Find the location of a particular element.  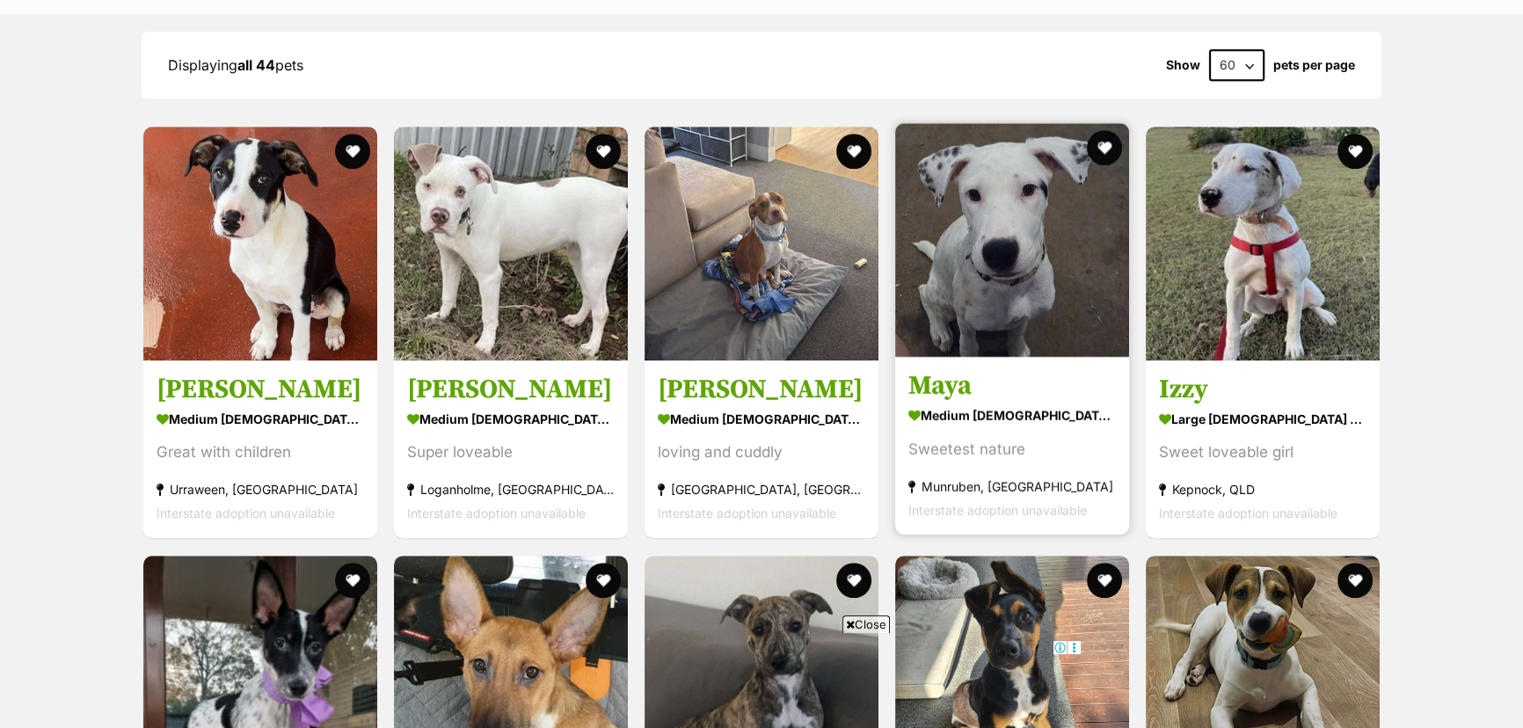

h3: Maya is located at coordinates (1012, 387).